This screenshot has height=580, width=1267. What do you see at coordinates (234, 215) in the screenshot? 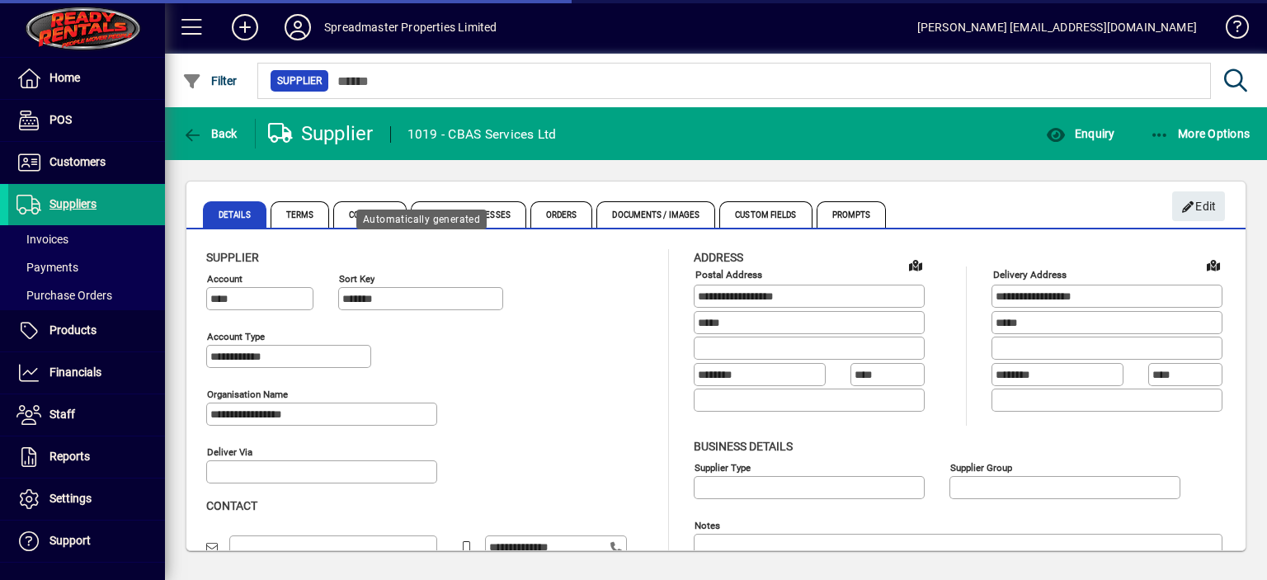
I see `span: Details` at bounding box center [234, 215].